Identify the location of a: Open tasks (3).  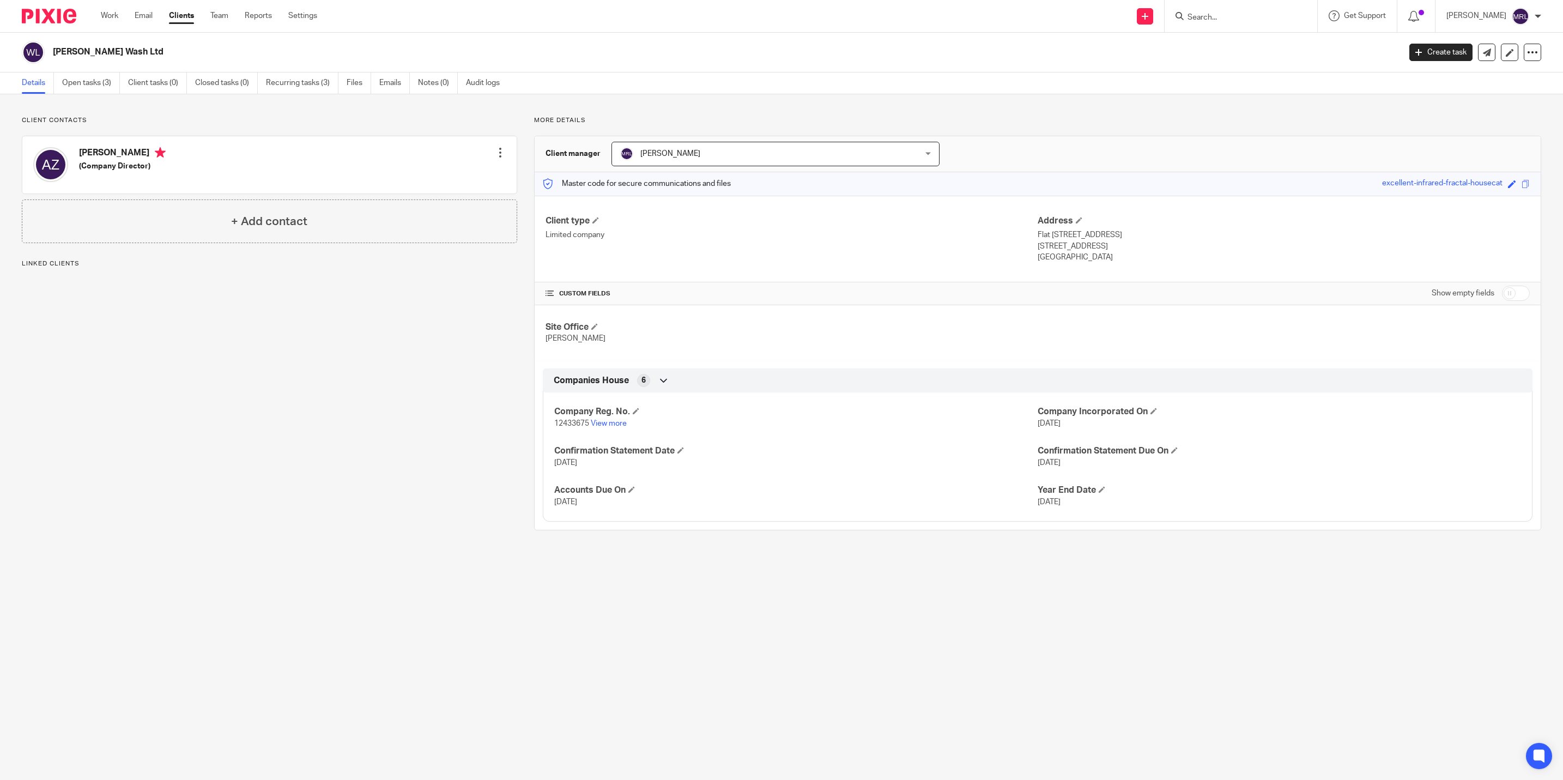
(91, 83).